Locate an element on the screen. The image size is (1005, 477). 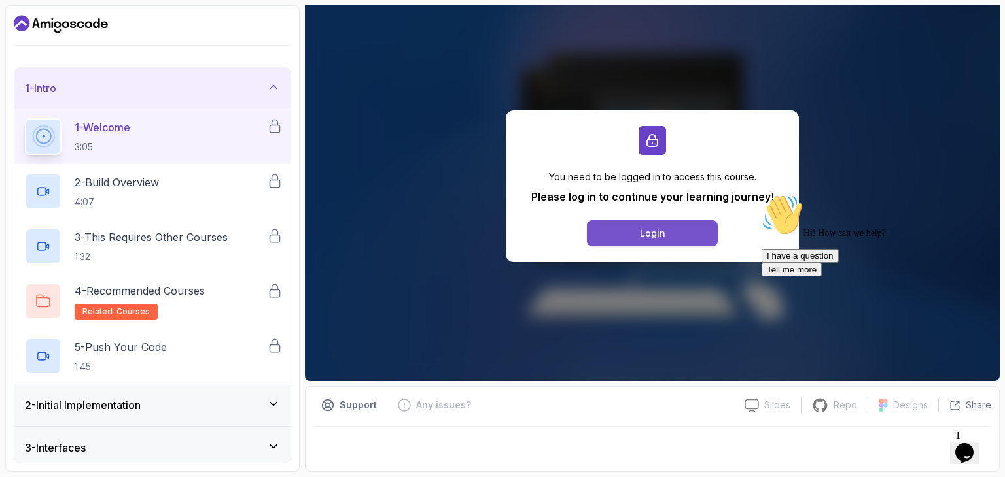
p: 5 - Push Your Code is located at coordinates (120, 347).